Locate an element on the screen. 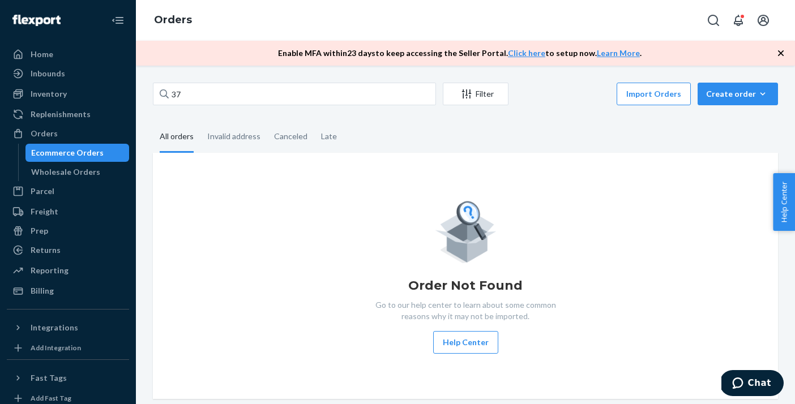  div: Reporting is located at coordinates (49, 271).